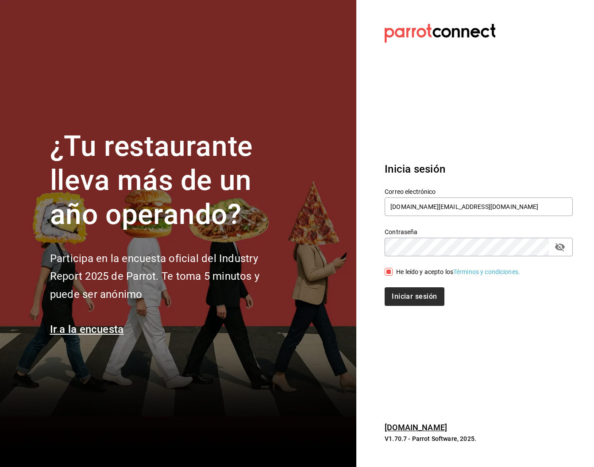 The width and height of the screenshot is (594, 467). What do you see at coordinates (87, 329) in the screenshot?
I see `a: Ir a la encuesta` at bounding box center [87, 329].